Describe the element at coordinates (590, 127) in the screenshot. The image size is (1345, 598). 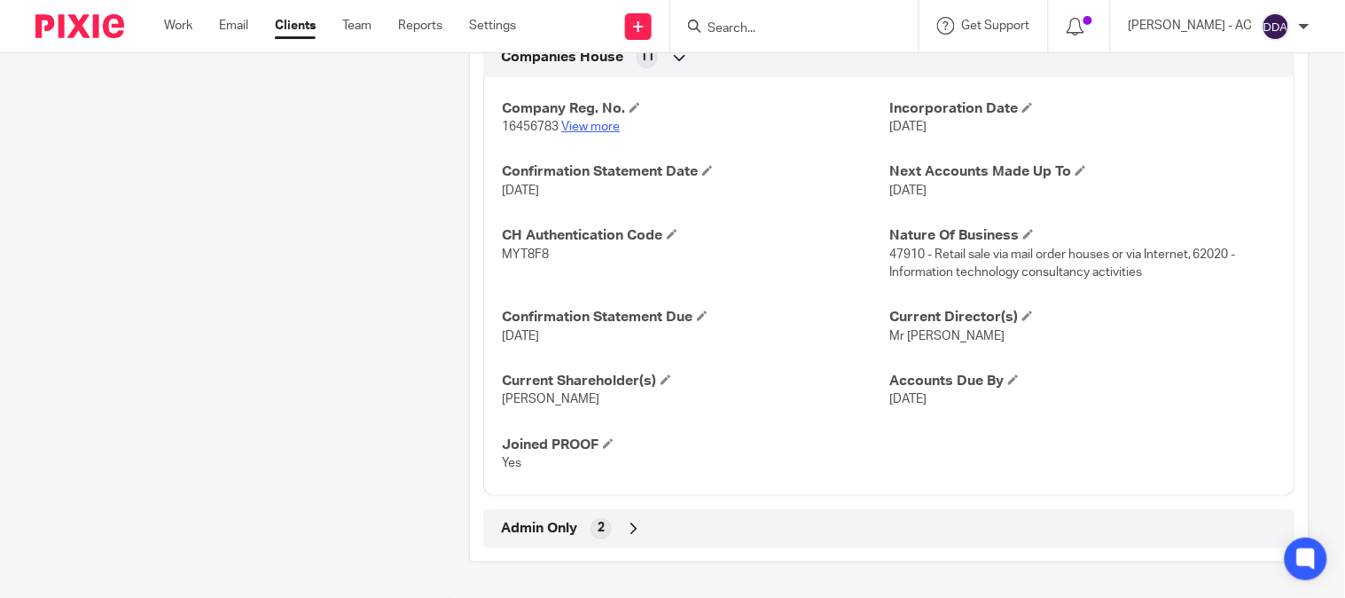
I see `a: View more` at that location.